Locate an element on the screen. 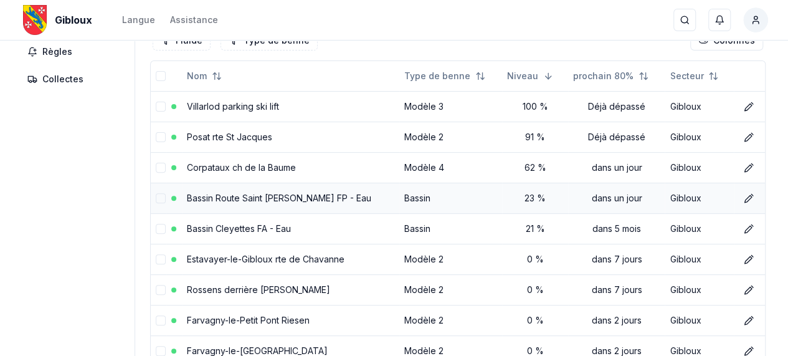 The height and width of the screenshot is (356, 788). span: prochain 80% is located at coordinates (603, 76).